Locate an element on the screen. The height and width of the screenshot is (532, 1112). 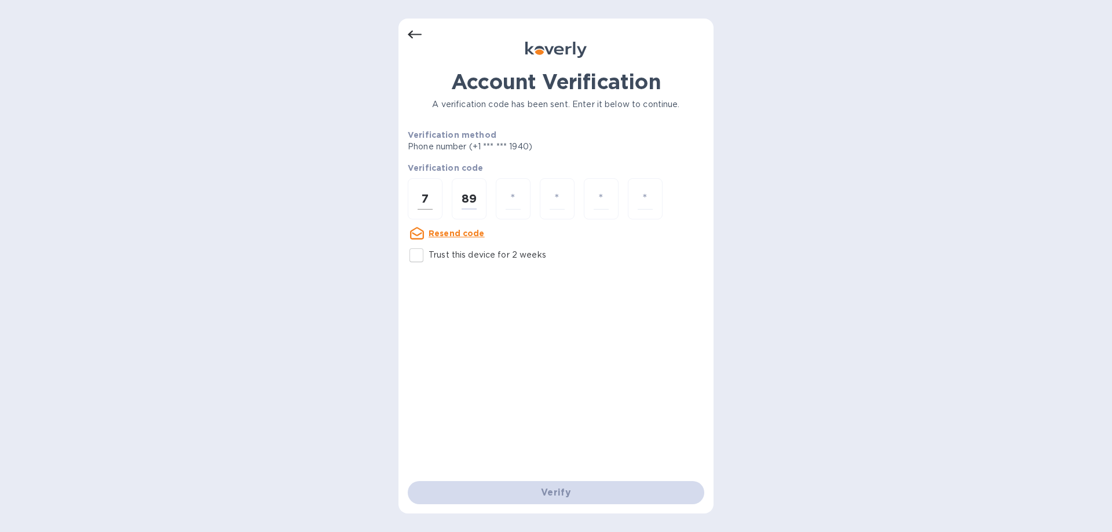
b: Verification method is located at coordinates (452, 135).